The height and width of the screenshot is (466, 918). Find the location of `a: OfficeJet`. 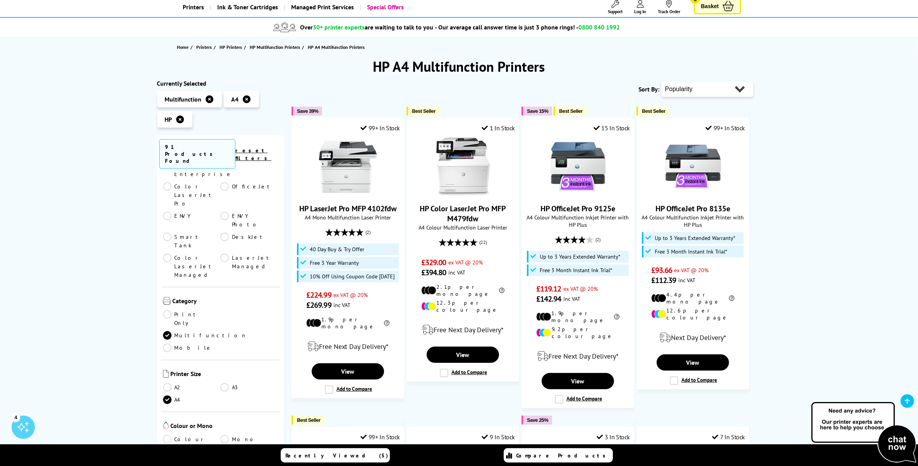

a: OfficeJet is located at coordinates (249, 195).